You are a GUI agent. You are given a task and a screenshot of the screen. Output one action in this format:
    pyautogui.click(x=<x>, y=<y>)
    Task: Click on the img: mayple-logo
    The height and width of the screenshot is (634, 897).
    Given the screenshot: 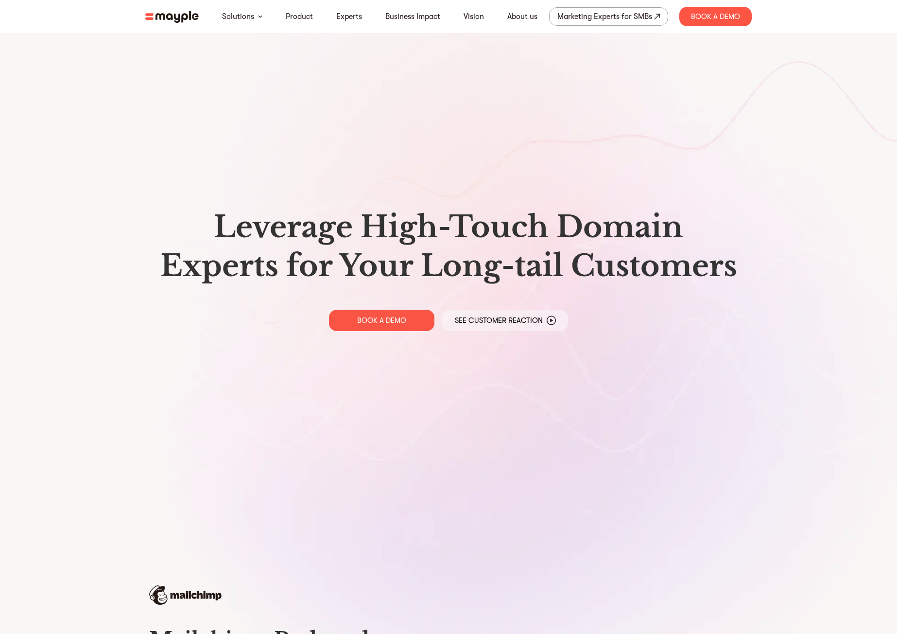 What is the action you would take?
    pyautogui.click(x=172, y=17)
    